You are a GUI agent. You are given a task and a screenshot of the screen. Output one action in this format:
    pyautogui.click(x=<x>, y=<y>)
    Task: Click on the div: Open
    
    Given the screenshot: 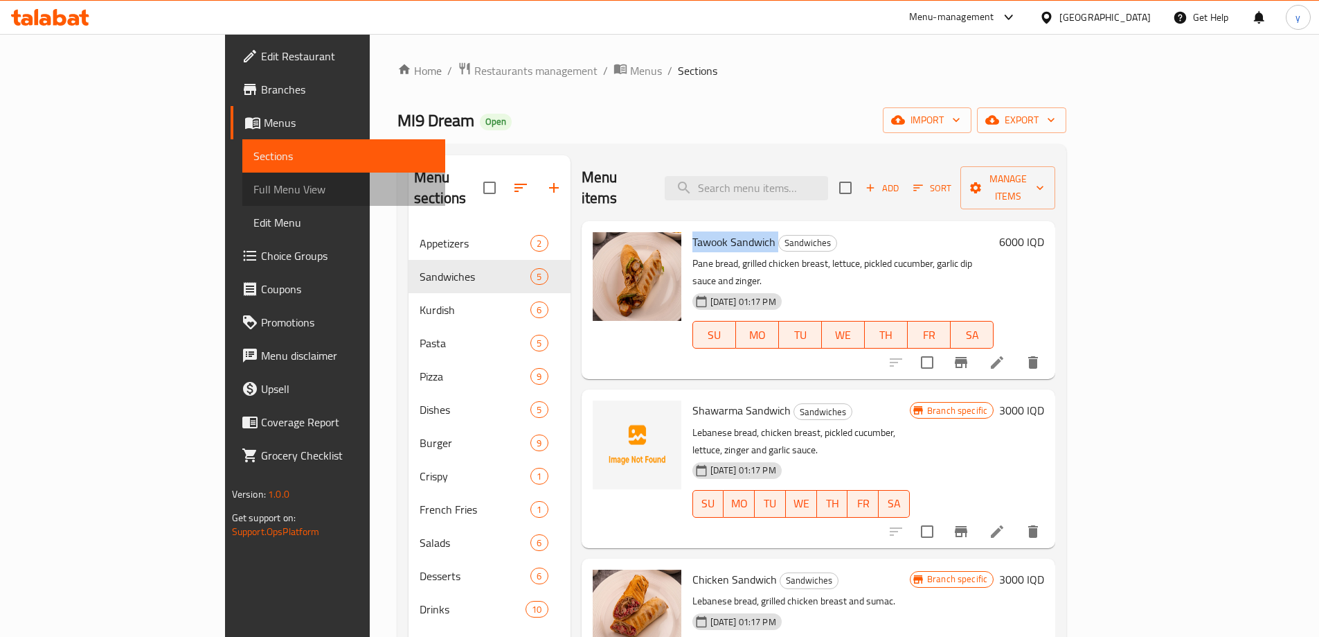 What is the action you would take?
    pyautogui.click(x=496, y=122)
    